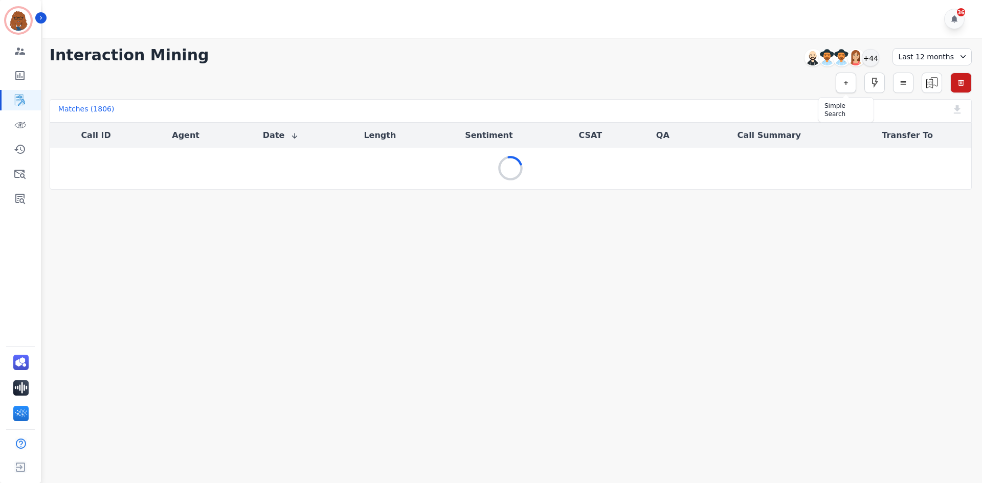 This screenshot has height=483, width=982. Describe the element at coordinates (907, 136) in the screenshot. I see `button: Transfer To` at that location.